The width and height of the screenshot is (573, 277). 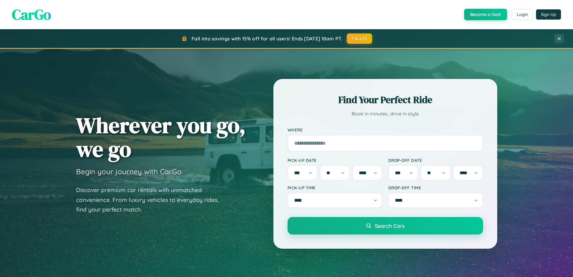 I want to click on label: Drop-off Date, so click(x=436, y=160).